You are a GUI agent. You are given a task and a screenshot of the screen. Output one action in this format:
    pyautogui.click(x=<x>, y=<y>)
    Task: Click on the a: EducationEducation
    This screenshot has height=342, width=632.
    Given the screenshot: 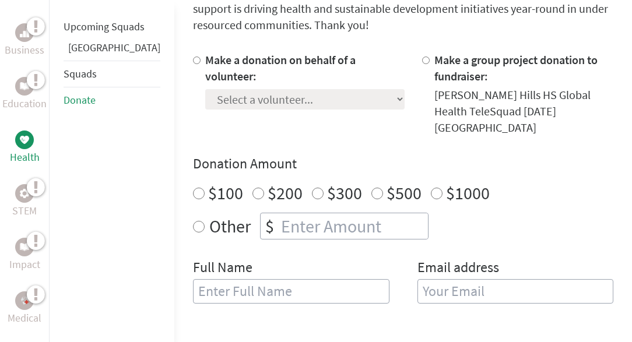 What is the action you would take?
    pyautogui.click(x=25, y=95)
    